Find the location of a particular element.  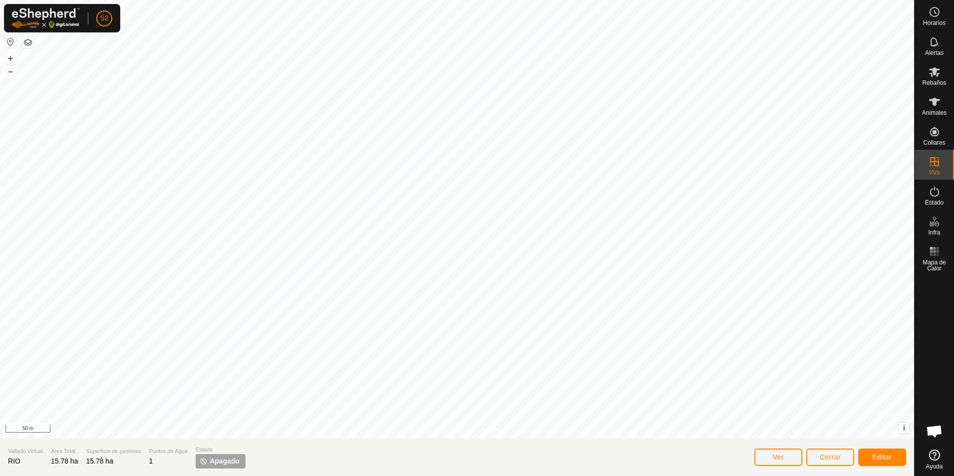

a: Ayuda is located at coordinates (934, 459).